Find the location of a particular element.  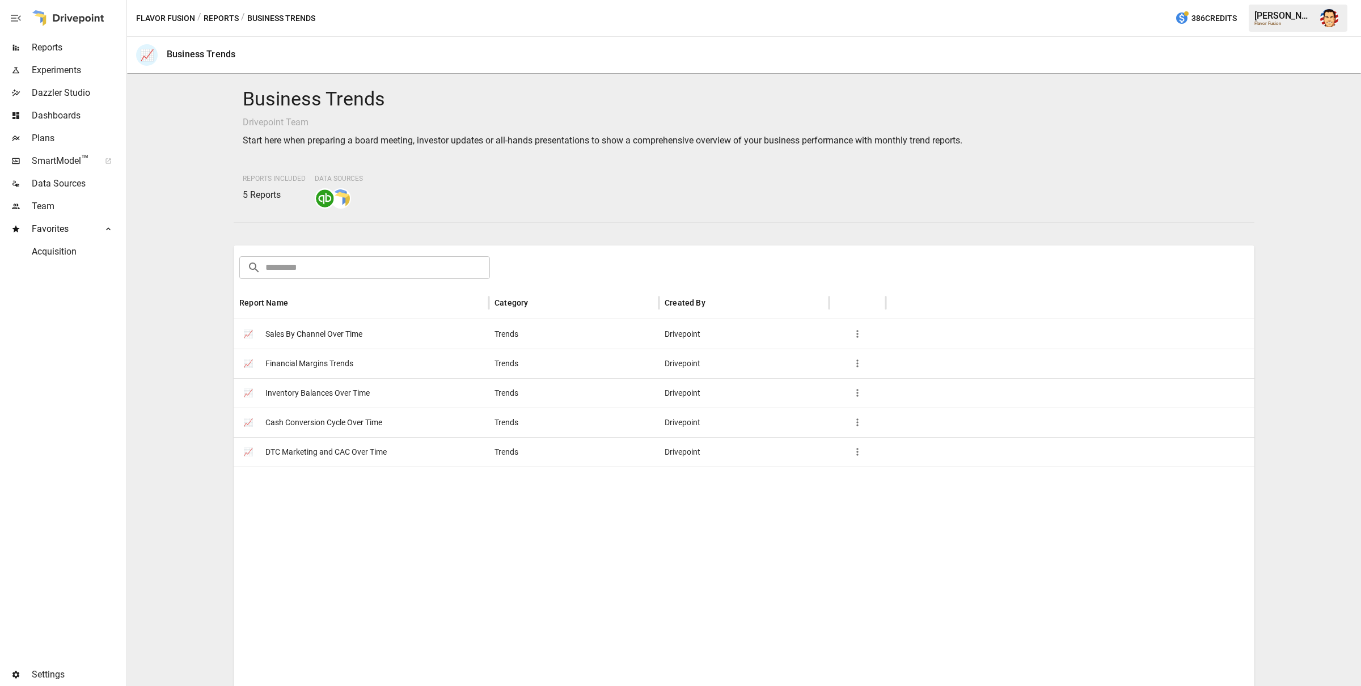

span: Dashboards is located at coordinates (78, 116).